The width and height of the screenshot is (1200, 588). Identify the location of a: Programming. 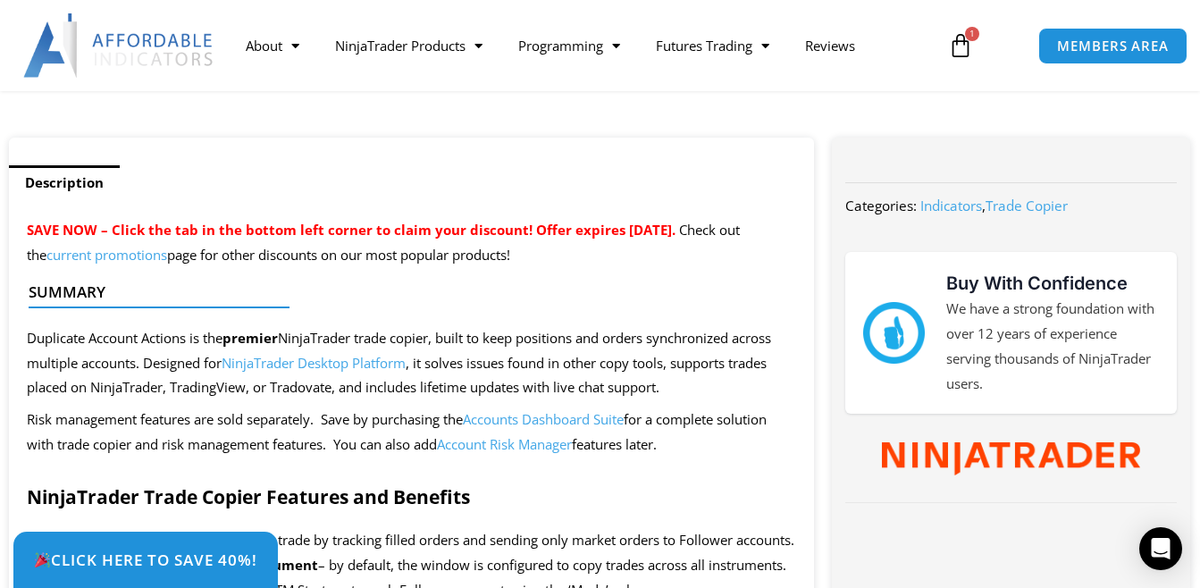
(569, 46).